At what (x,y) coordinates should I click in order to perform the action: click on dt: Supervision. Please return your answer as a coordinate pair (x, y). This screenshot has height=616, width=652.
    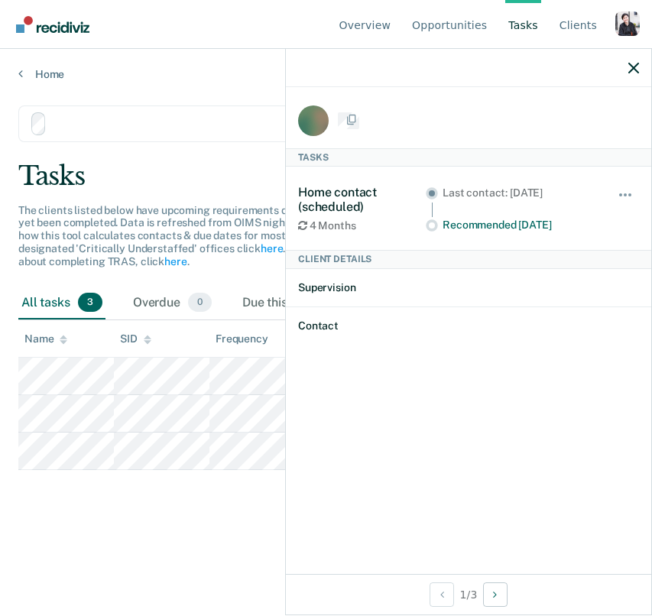
    Looking at the image, I should click on (468, 287).